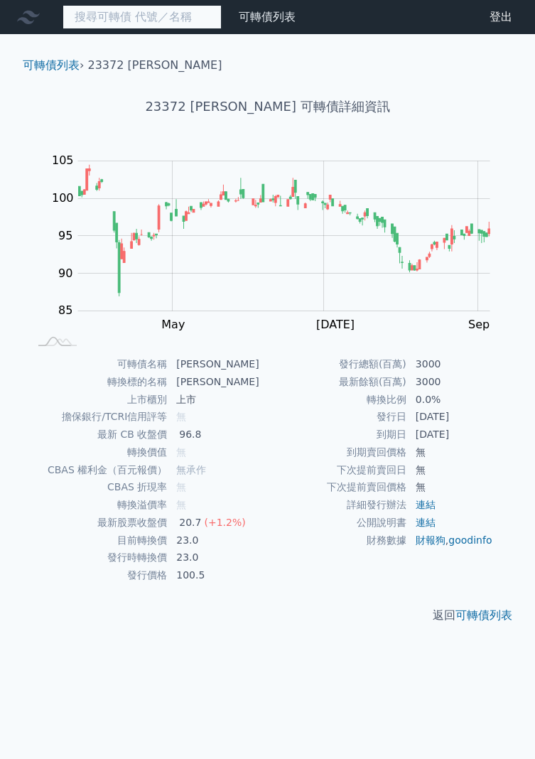  I want to click on td: 到期日, so click(338, 434).